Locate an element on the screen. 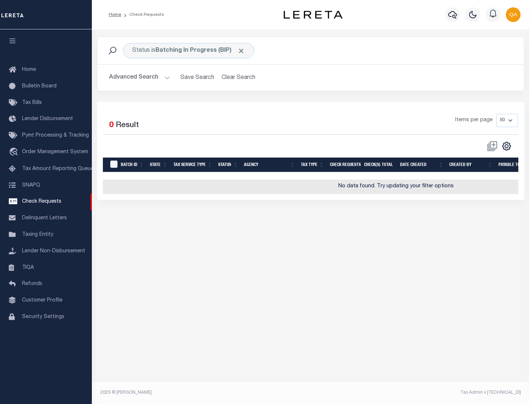 This screenshot has width=529, height=404. div: Status is is located at coordinates (189, 51).